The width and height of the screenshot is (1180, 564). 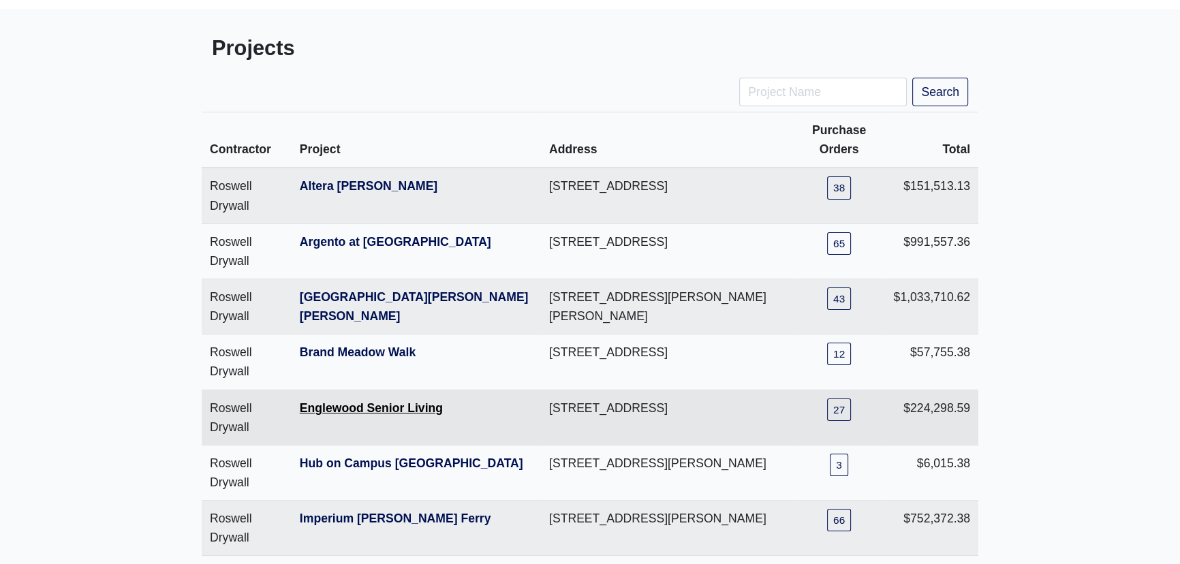 What do you see at coordinates (823, 92) in the screenshot?
I see `input: Project Name` at bounding box center [823, 92].